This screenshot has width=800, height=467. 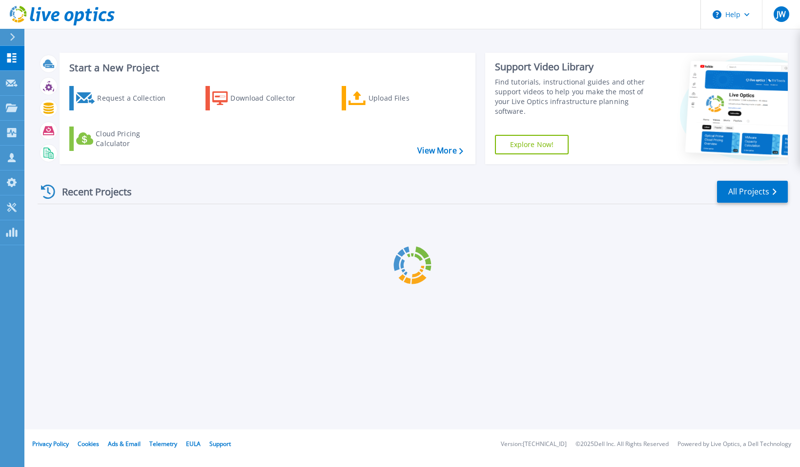 What do you see at coordinates (136, 98) in the screenshot?
I see `div: Request a Collection` at bounding box center [136, 98].